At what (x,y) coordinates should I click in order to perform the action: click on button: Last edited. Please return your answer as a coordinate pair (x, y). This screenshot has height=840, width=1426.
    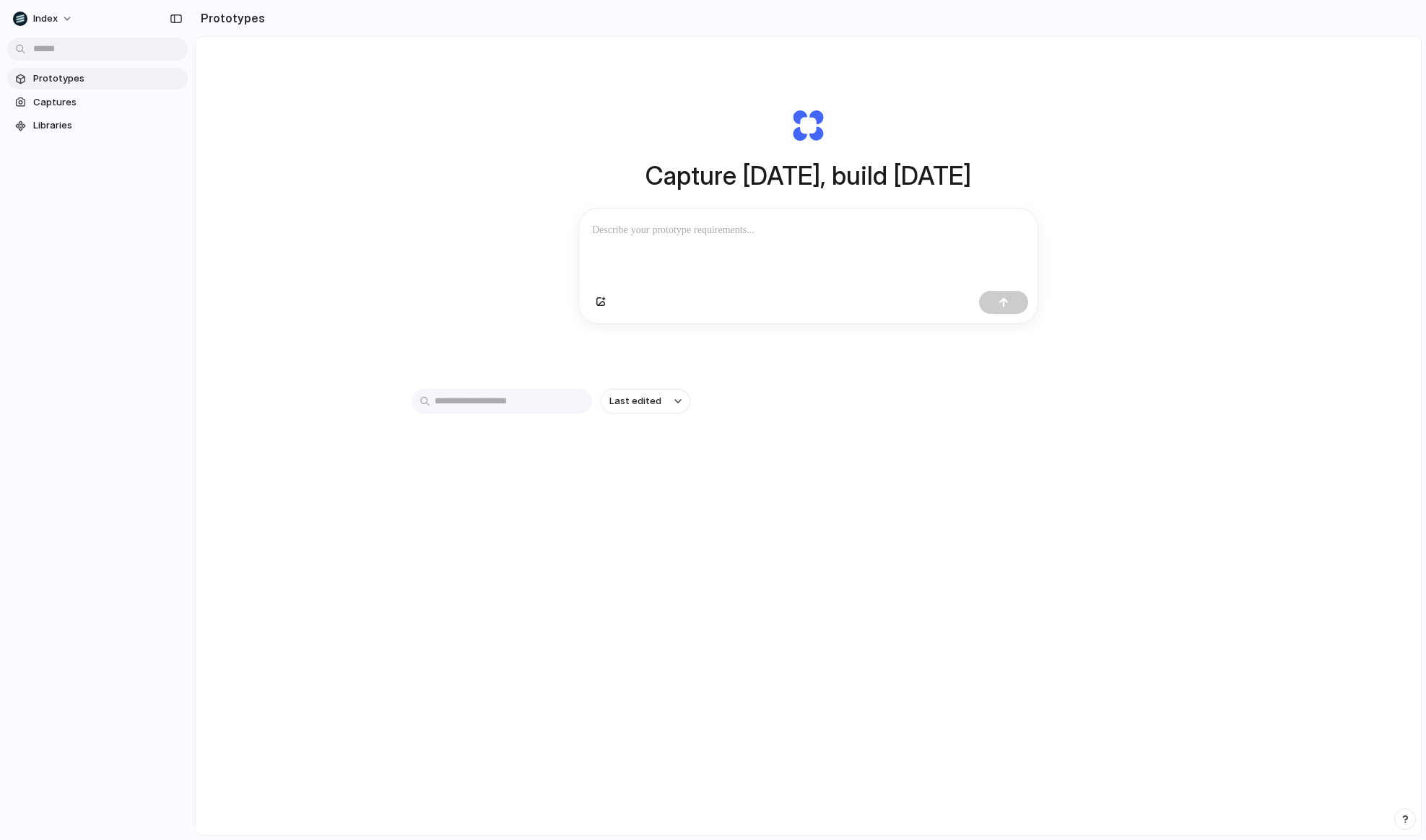
    Looking at the image, I should click on (645, 401).